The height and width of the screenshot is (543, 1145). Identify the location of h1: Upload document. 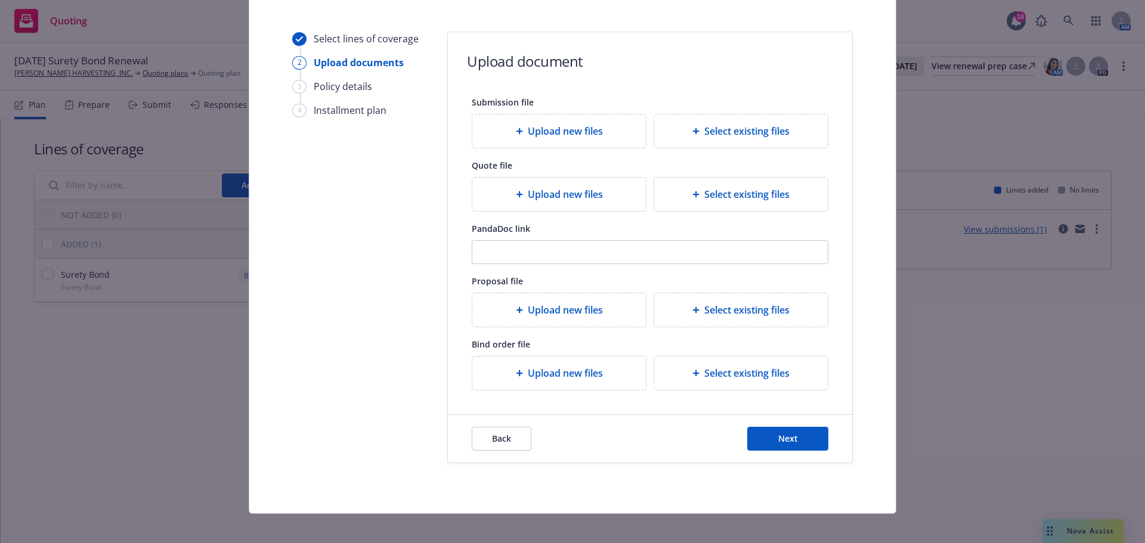
(525, 61).